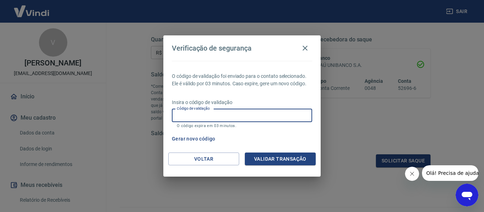  I want to click on button: Gerar novo código, so click(193, 139).